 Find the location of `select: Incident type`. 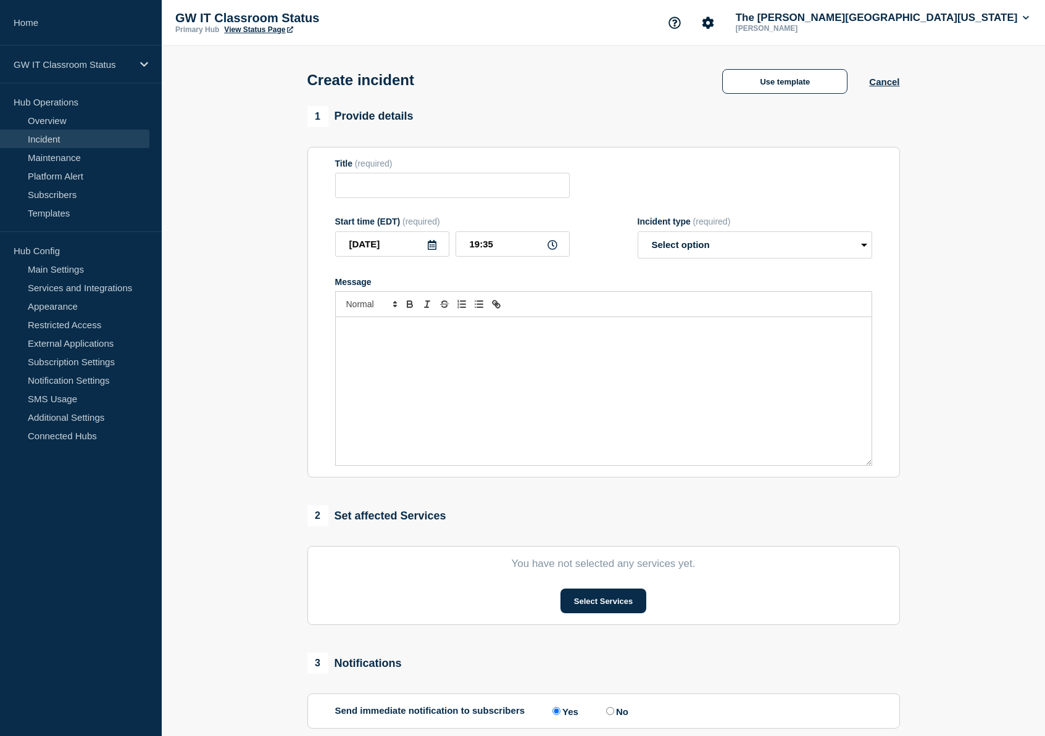

select: Incident type is located at coordinates (755, 245).